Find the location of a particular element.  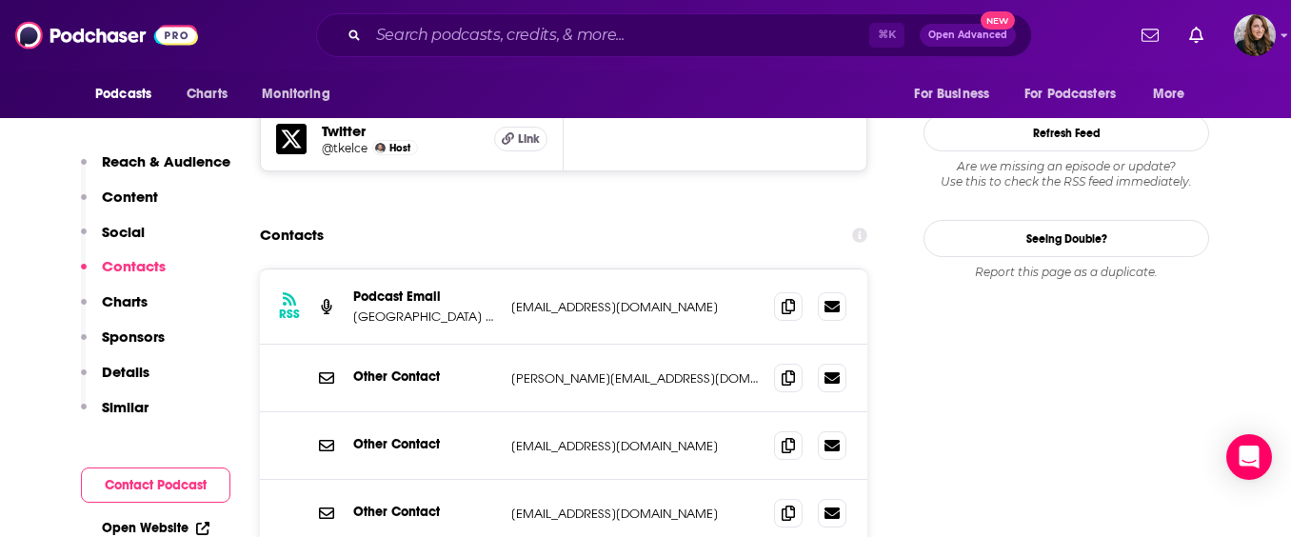

button: Refresh Feed is located at coordinates (1066, 132).